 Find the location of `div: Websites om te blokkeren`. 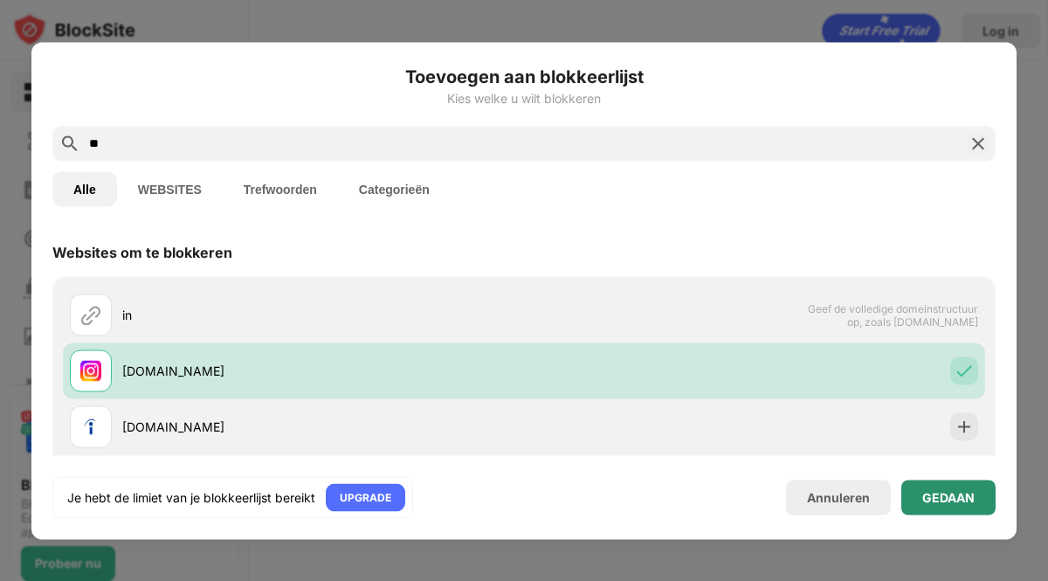

div: Websites om te blokkeren is located at coordinates (142, 252).